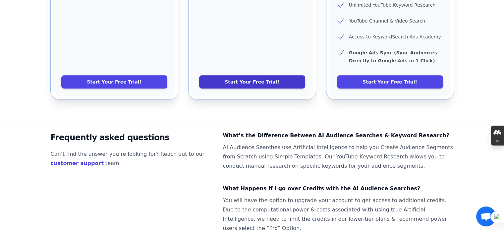 This screenshot has width=504, height=233. I want to click on span: YouTube Channel & Video Search, so click(387, 21).